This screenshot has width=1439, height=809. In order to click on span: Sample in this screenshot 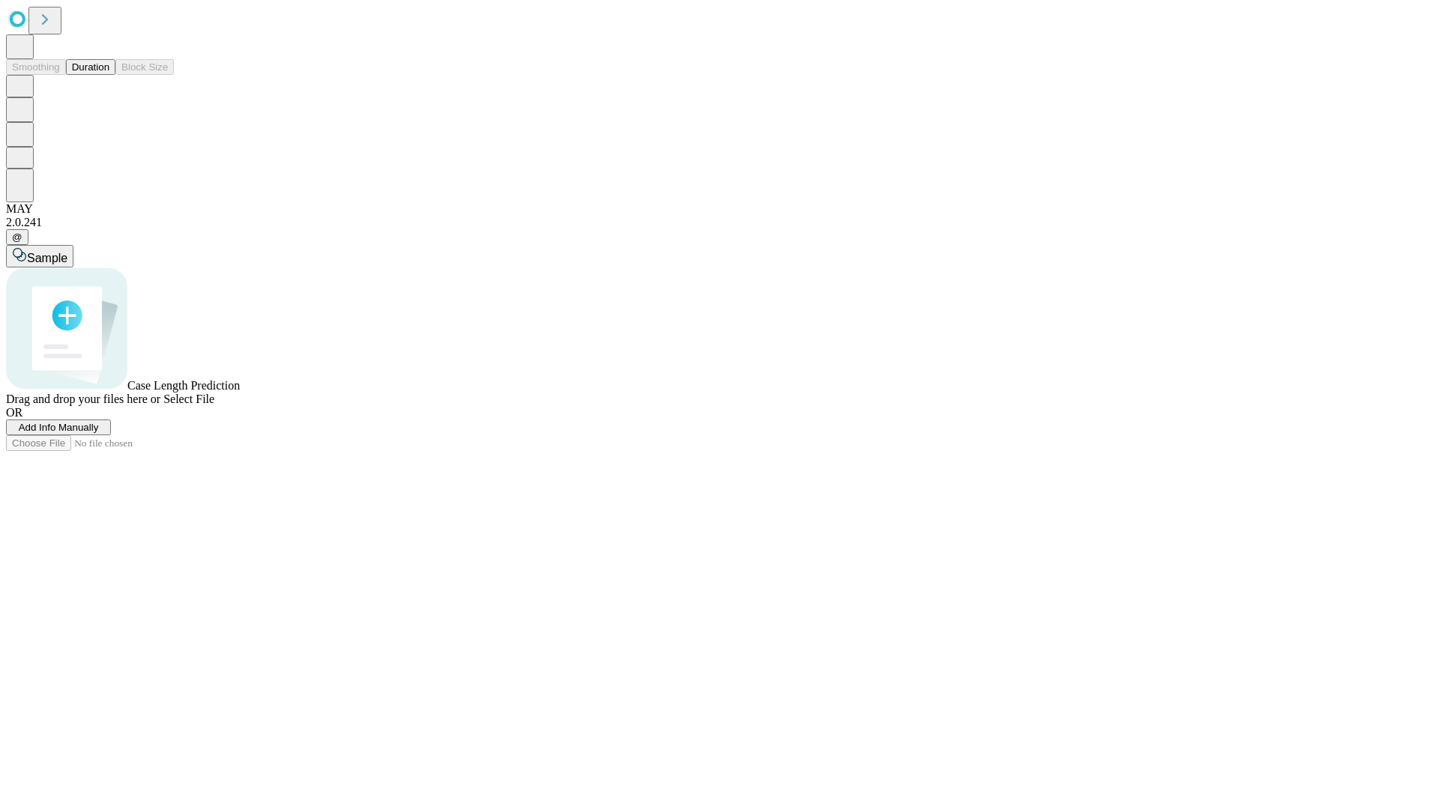, I will do `click(47, 258)`.